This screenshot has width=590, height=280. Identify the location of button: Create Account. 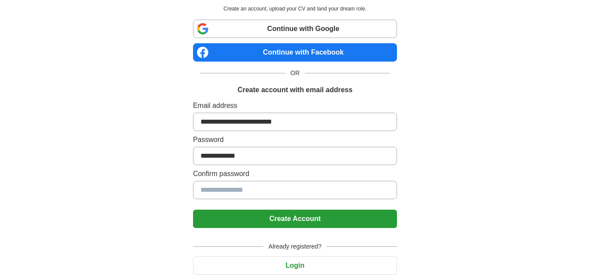
(295, 219).